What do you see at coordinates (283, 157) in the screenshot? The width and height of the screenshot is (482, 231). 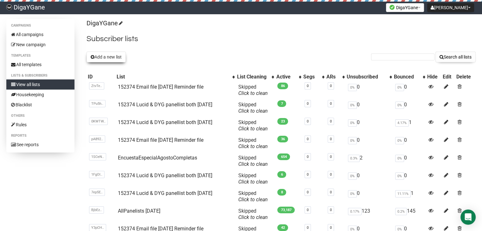 I see `span: 654` at bounding box center [283, 157].